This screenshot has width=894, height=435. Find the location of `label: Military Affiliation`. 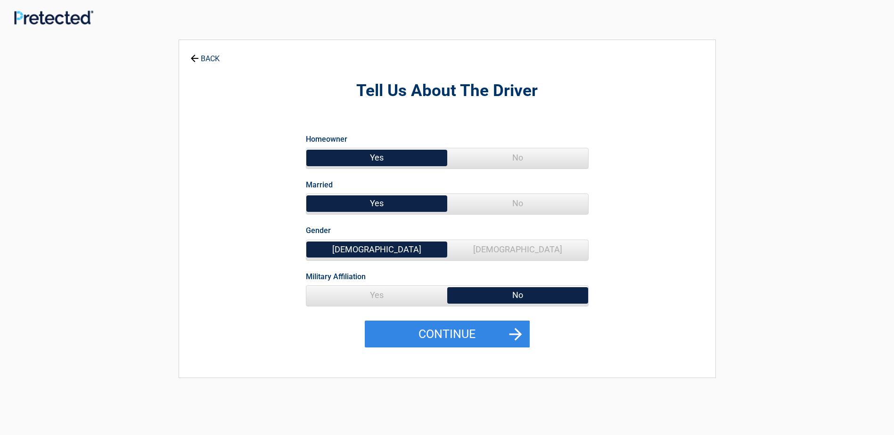

label: Military Affiliation is located at coordinates (335, 277).